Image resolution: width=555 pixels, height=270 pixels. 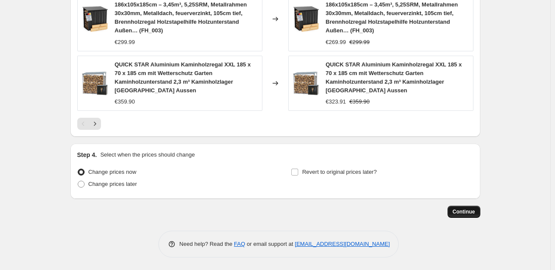 I want to click on span: or email support at, so click(x=270, y=244).